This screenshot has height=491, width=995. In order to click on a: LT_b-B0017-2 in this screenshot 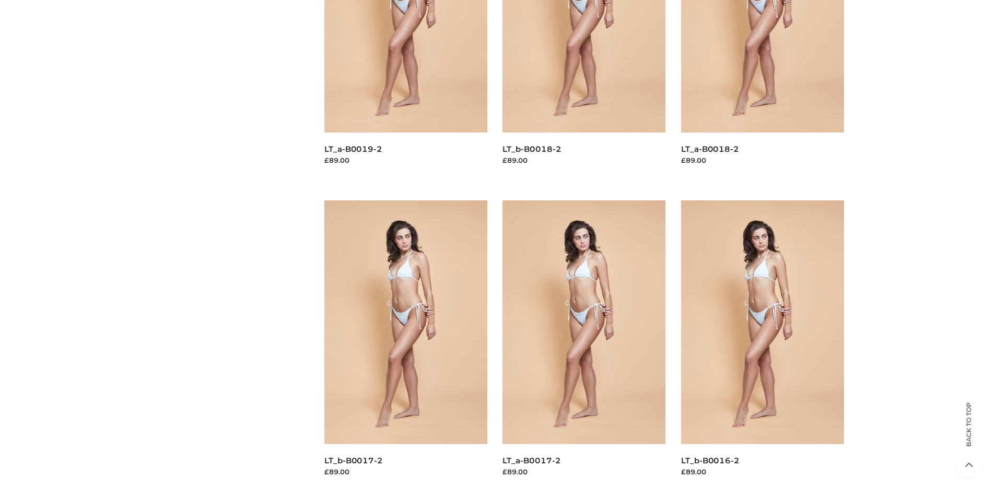, I will do `click(354, 461)`.